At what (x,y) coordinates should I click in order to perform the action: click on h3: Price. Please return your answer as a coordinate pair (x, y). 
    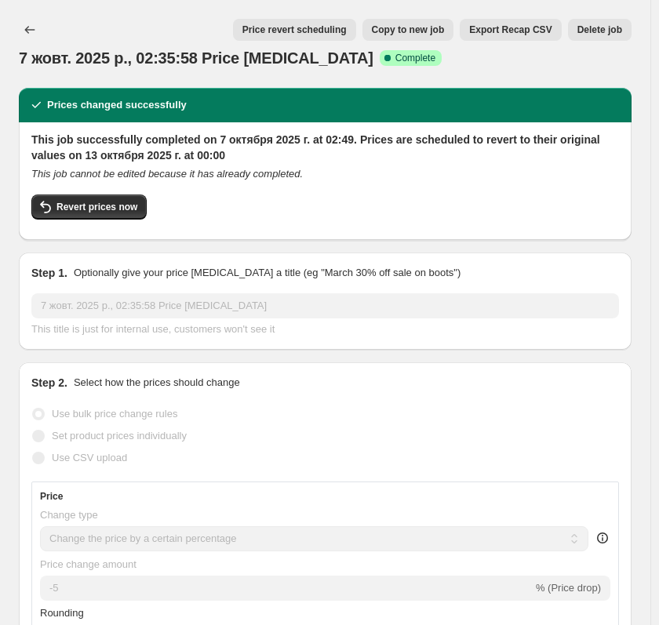
    Looking at the image, I should click on (51, 497).